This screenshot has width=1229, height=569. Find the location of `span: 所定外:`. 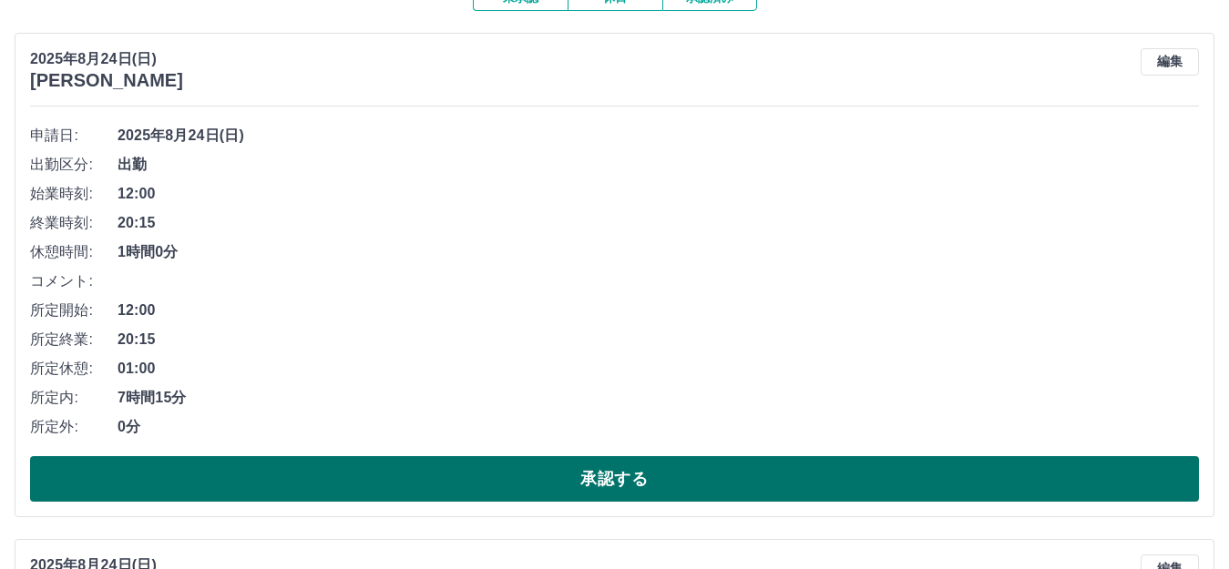

span: 所定外: is located at coordinates (74, 427).